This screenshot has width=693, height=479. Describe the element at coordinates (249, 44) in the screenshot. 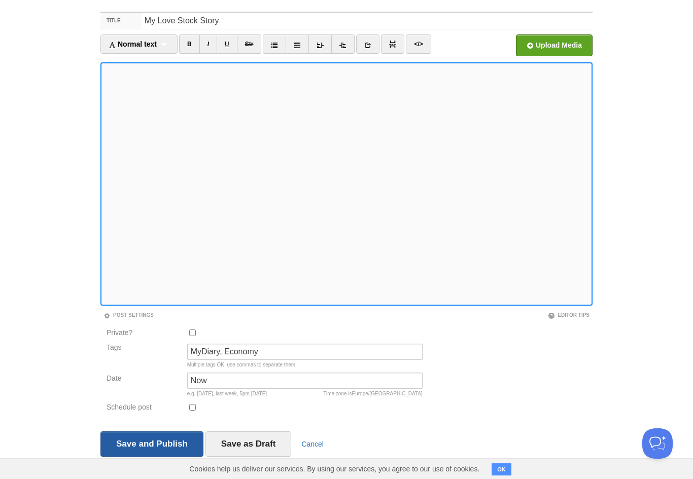

I see `a: Str` at that location.